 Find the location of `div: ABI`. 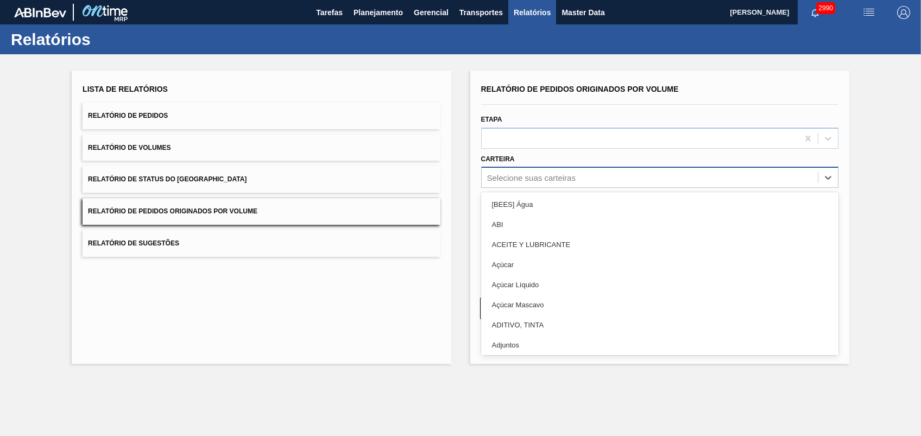

div: ABI is located at coordinates (660, 224).